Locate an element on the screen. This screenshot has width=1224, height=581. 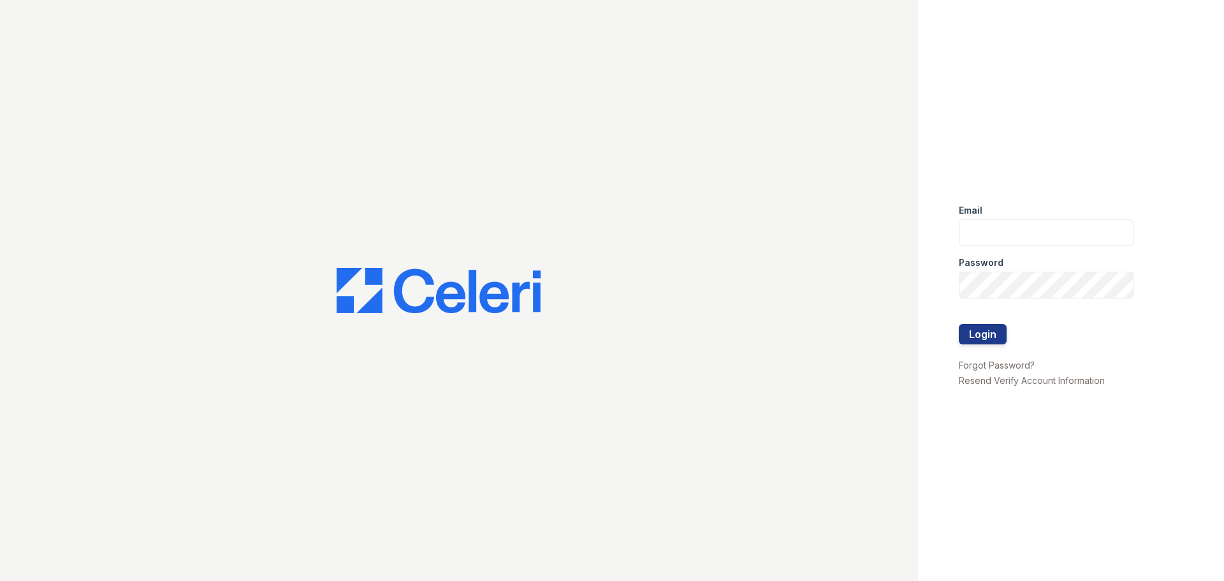
label: Password is located at coordinates (981, 263).